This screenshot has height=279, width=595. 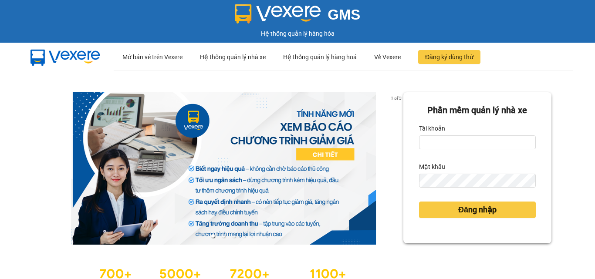 What do you see at coordinates (477, 210) in the screenshot?
I see `button: Đăng nhập` at bounding box center [477, 210].